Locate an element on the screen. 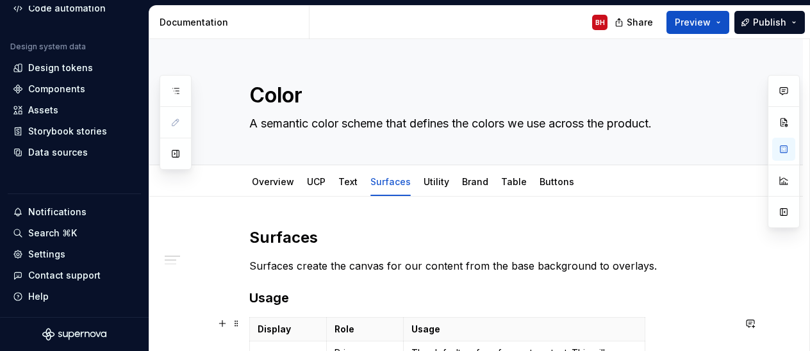 The width and height of the screenshot is (810, 351). span: Publish is located at coordinates (769, 22).